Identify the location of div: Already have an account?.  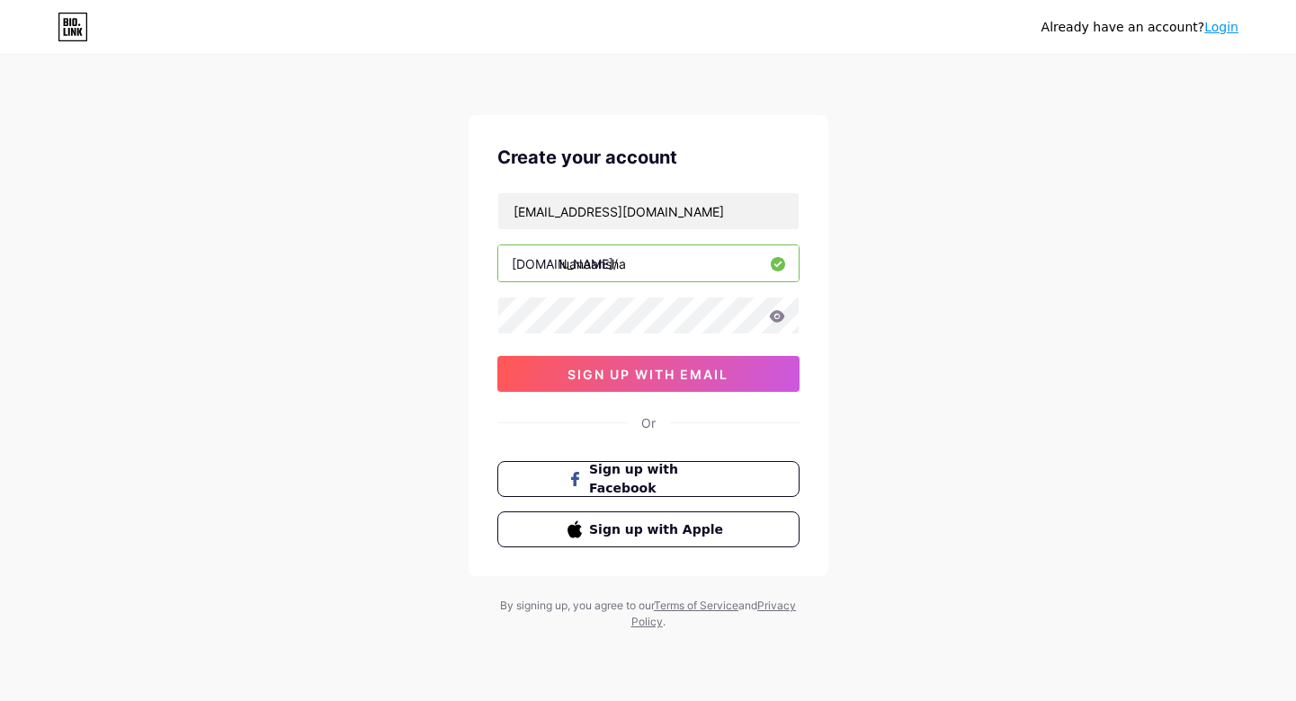
(1139, 27).